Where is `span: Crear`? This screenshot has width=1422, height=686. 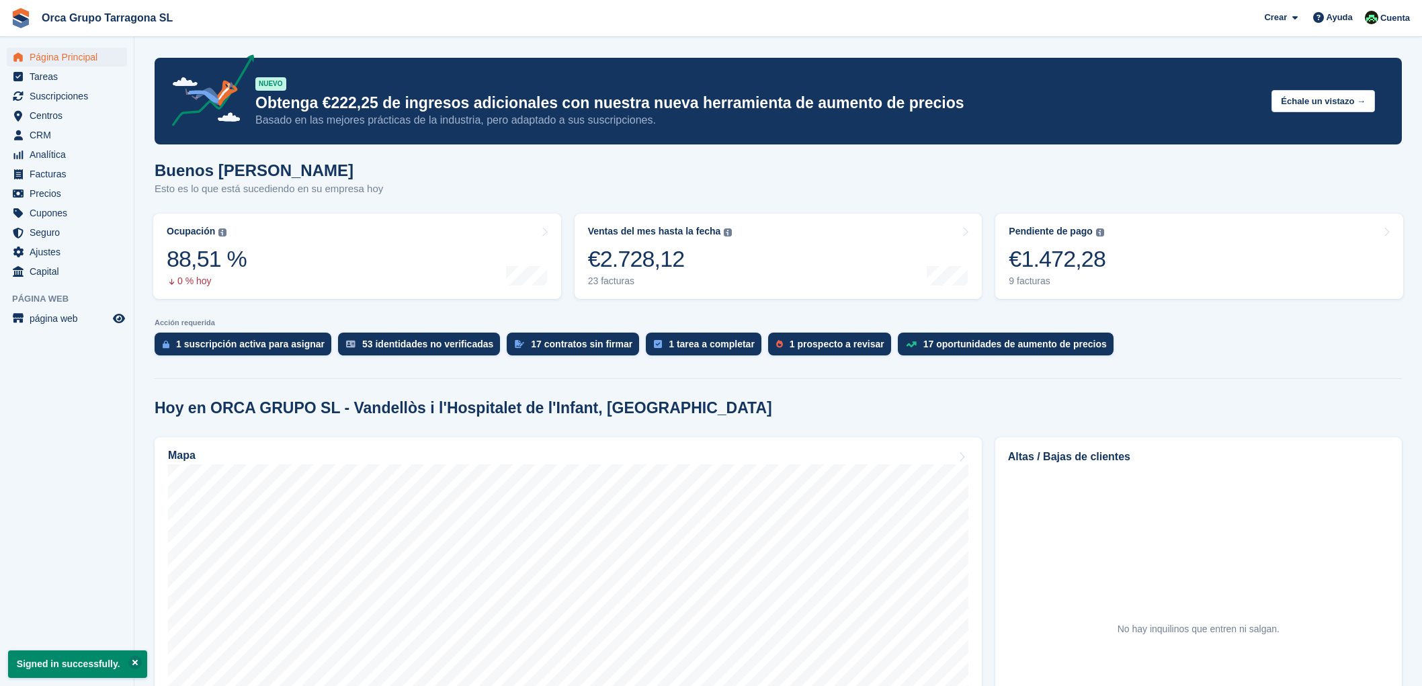 span: Crear is located at coordinates (1275, 17).